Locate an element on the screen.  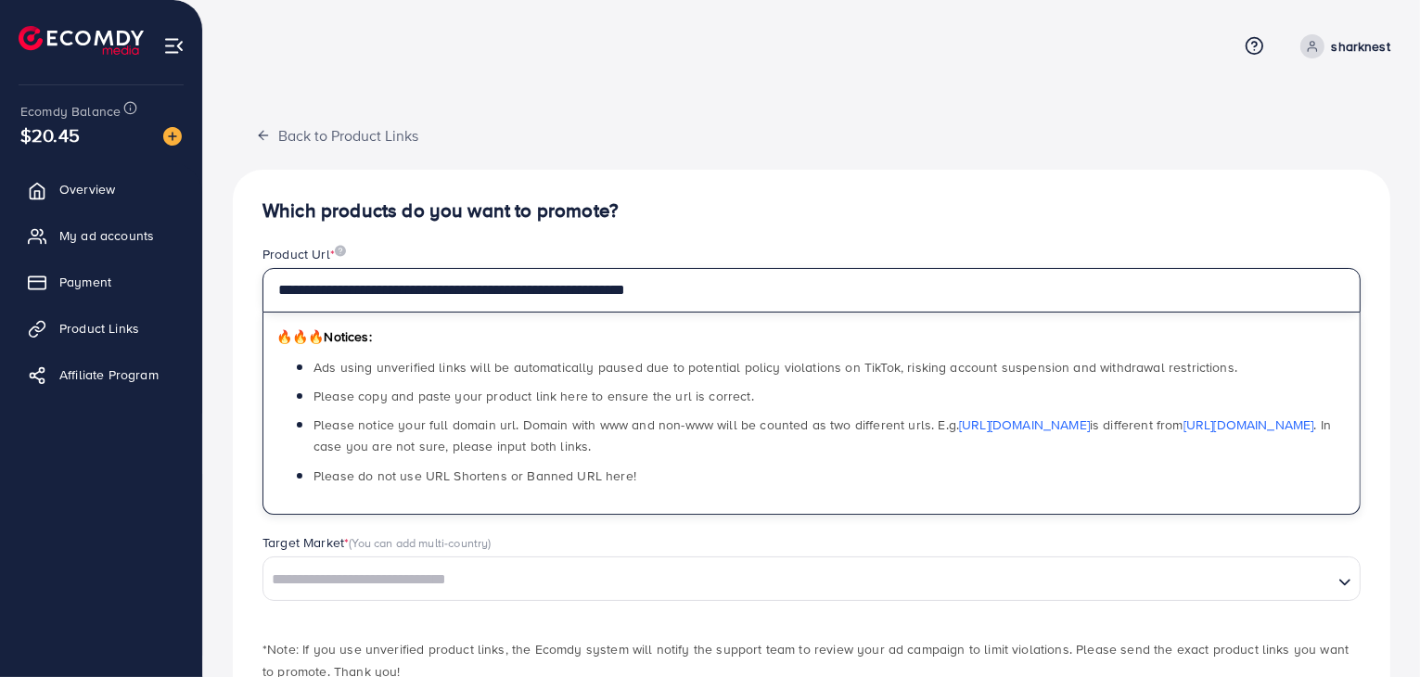
span: Please notice your full domain url. Domain with www and non-www will be counted as two different ... is located at coordinates (822, 435).